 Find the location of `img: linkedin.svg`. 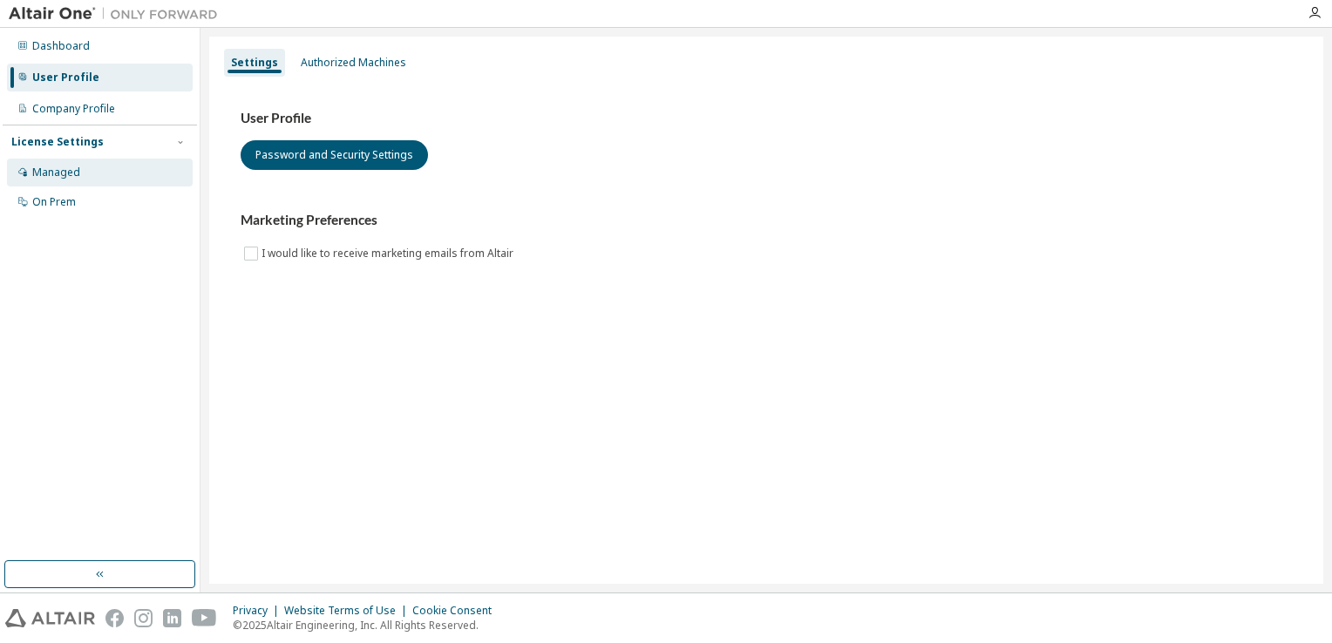

img: linkedin.svg is located at coordinates (172, 618).